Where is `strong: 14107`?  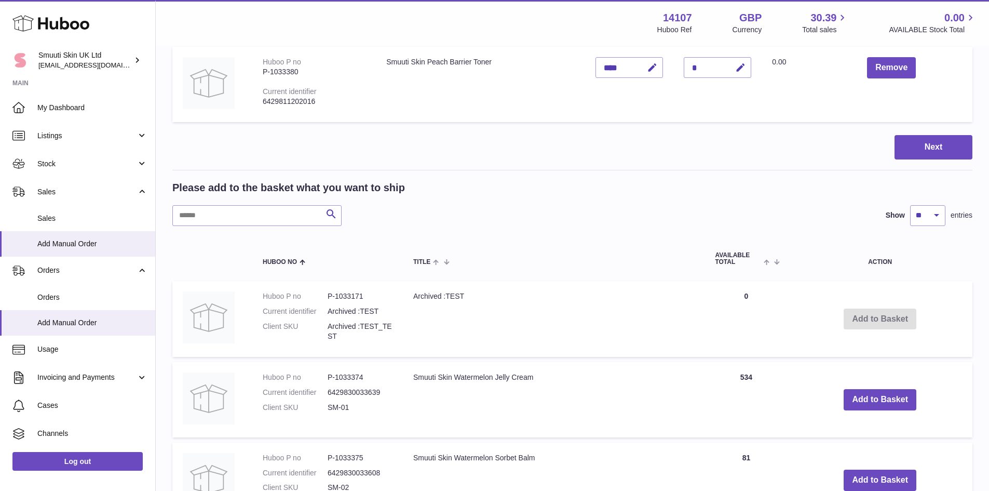 strong: 14107 is located at coordinates (678, 18).